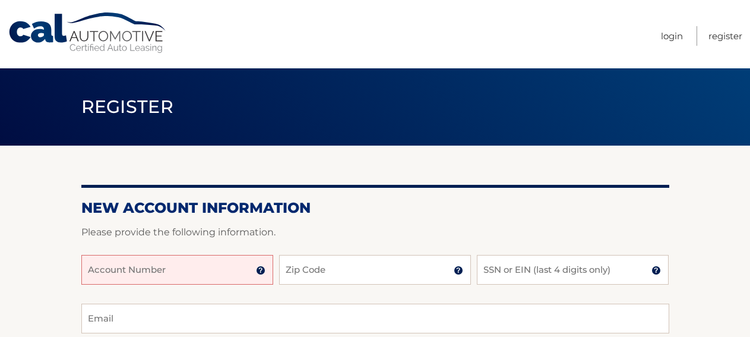  Describe the element at coordinates (375, 232) in the screenshot. I see `p: Please provide the following information.` at that location.